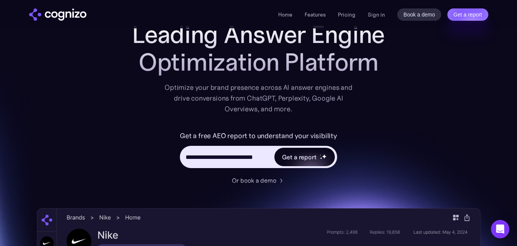 The width and height of the screenshot is (517, 246). Describe the element at coordinates (259, 48) in the screenshot. I see `h1: Leading Answer Engine Optimization Platform` at that location.